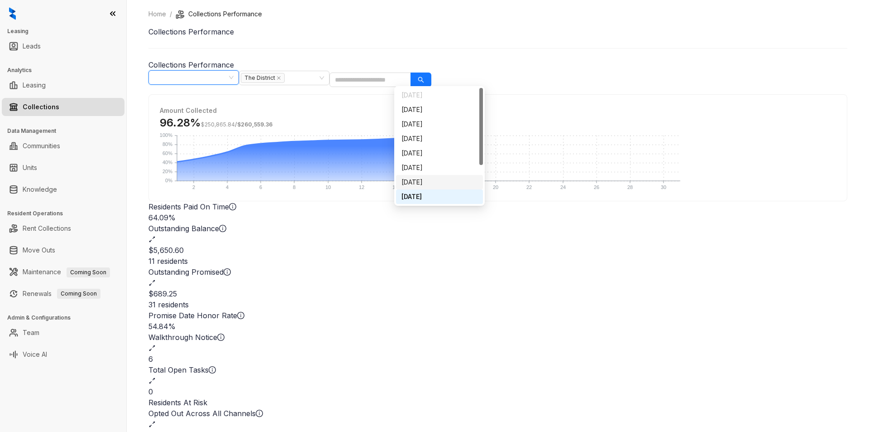  What do you see at coordinates (255, 124) in the screenshot?
I see `span: $260,559.36` at bounding box center [255, 124].